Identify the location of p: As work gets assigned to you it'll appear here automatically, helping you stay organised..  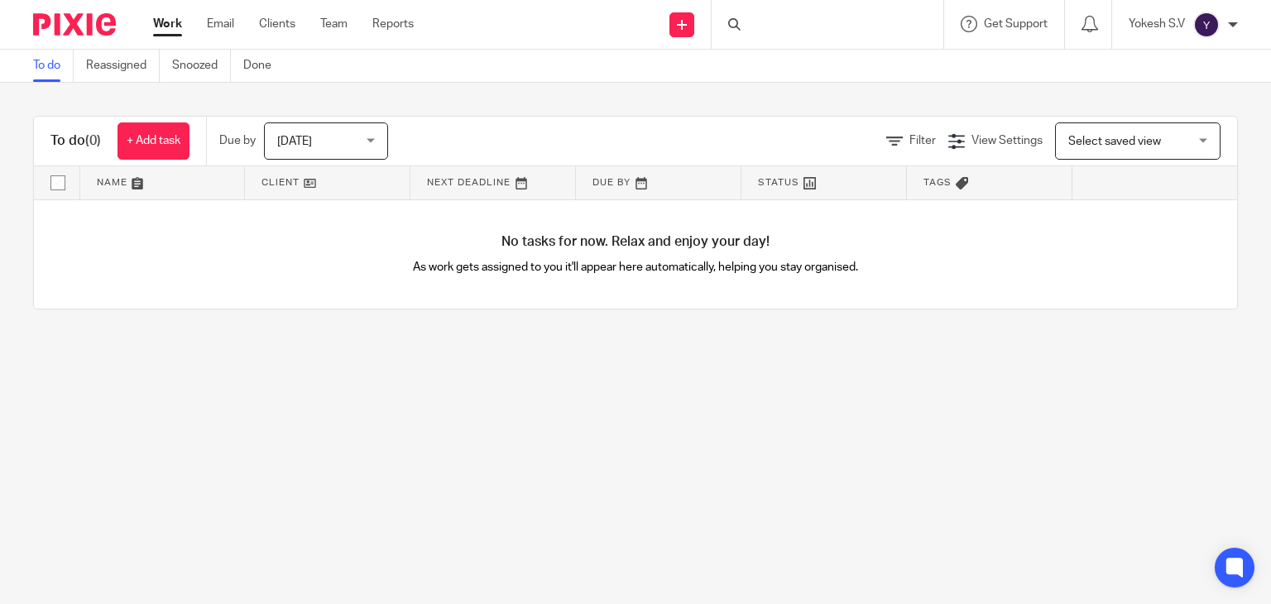
(636, 267).